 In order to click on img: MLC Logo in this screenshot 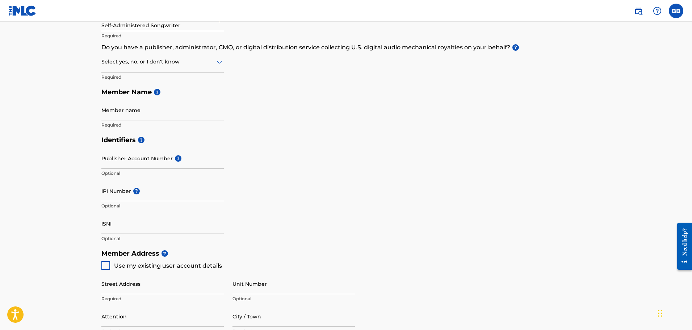, I will do `click(22, 11)`.